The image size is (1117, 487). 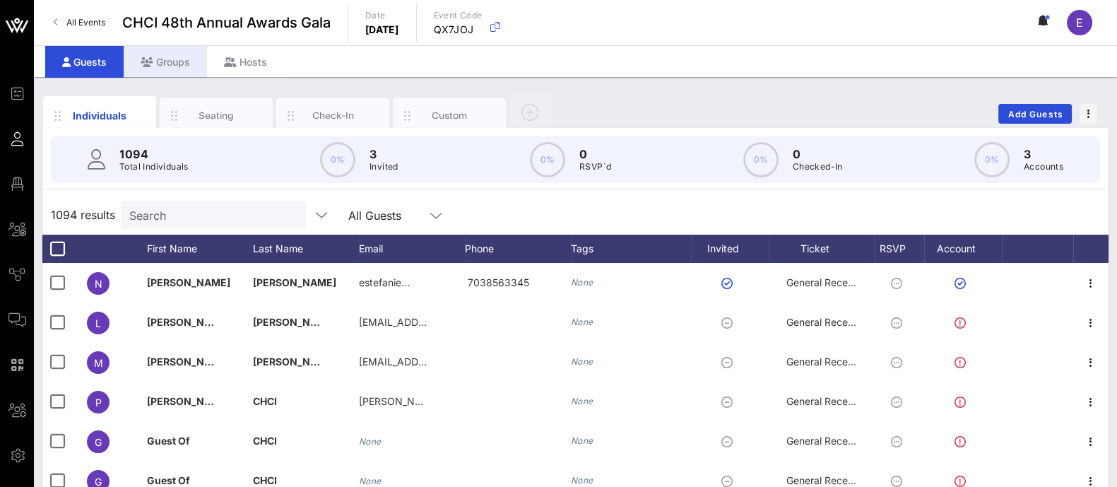 What do you see at coordinates (382, 16) in the screenshot?
I see `p: Date` at bounding box center [382, 16].